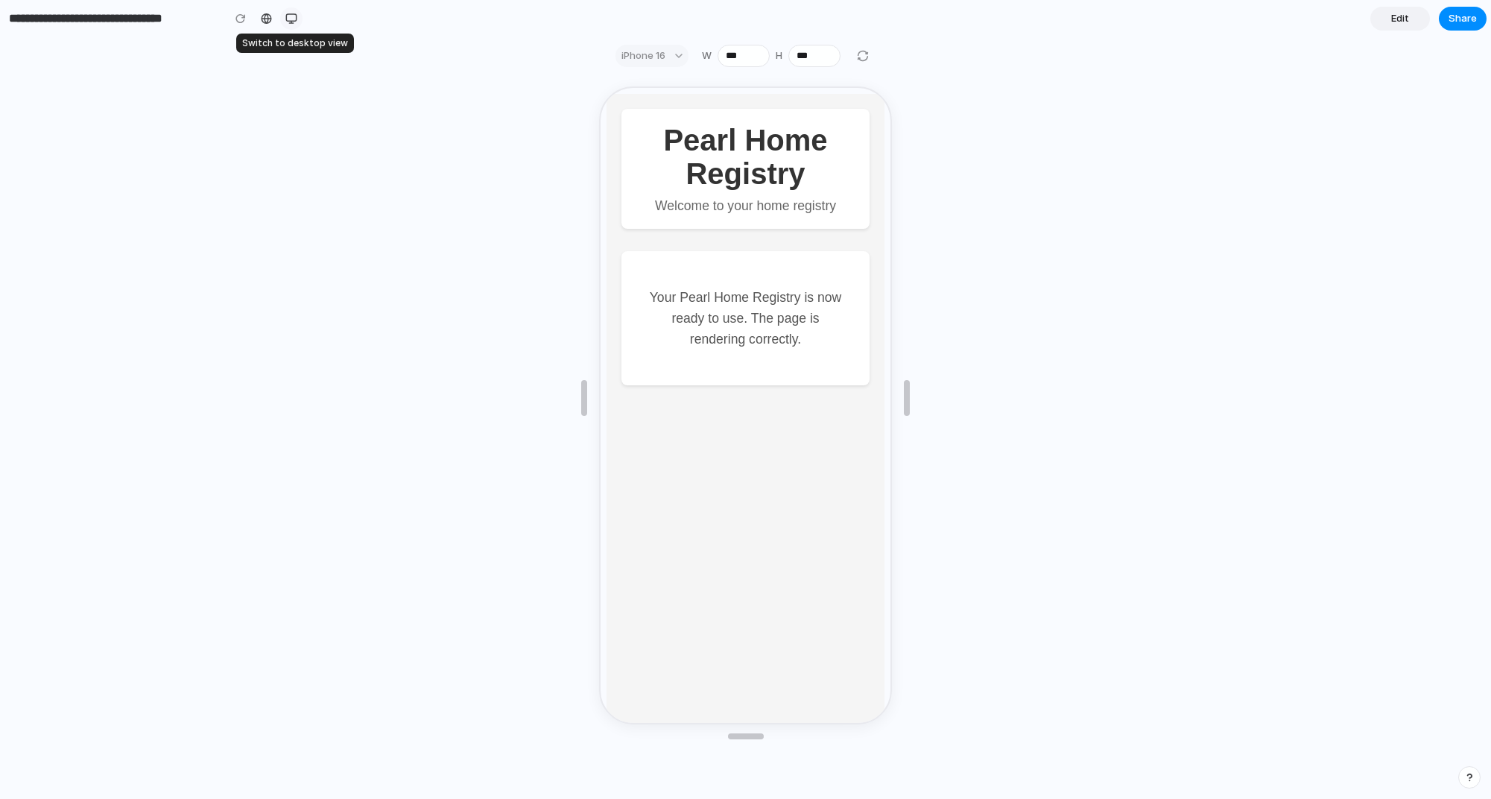 This screenshot has width=1491, height=799. Describe the element at coordinates (706, 56) in the screenshot. I see `label: W` at that location.